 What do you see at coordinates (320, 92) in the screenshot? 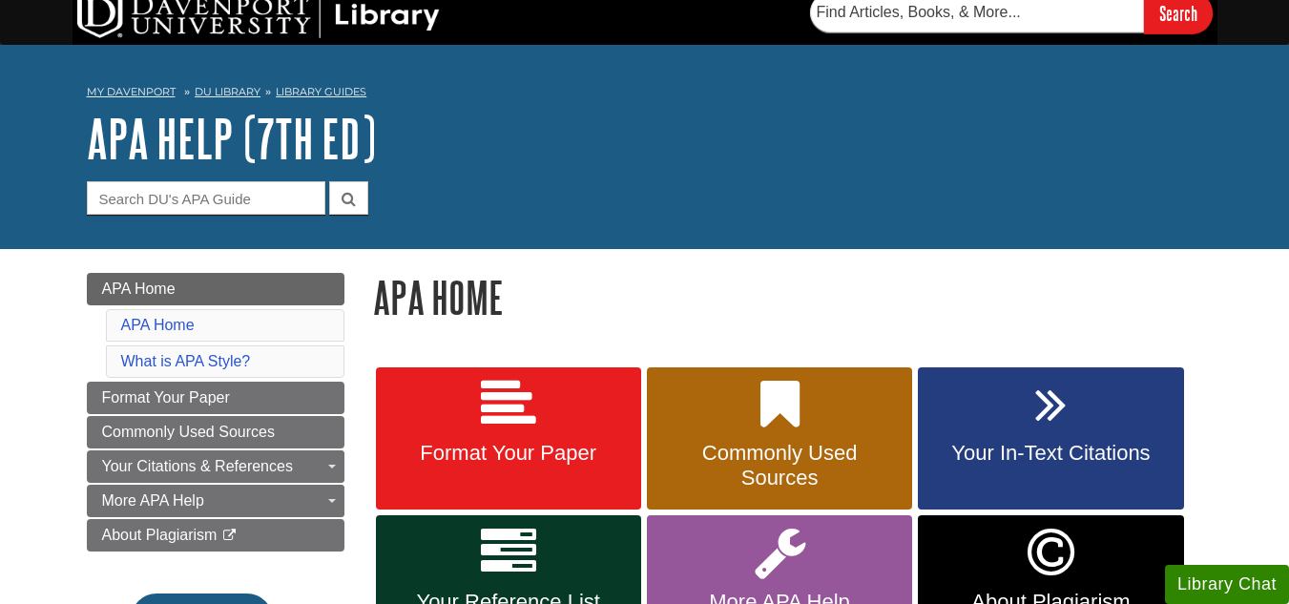
I see `a: Library Guides` at bounding box center [320, 92].